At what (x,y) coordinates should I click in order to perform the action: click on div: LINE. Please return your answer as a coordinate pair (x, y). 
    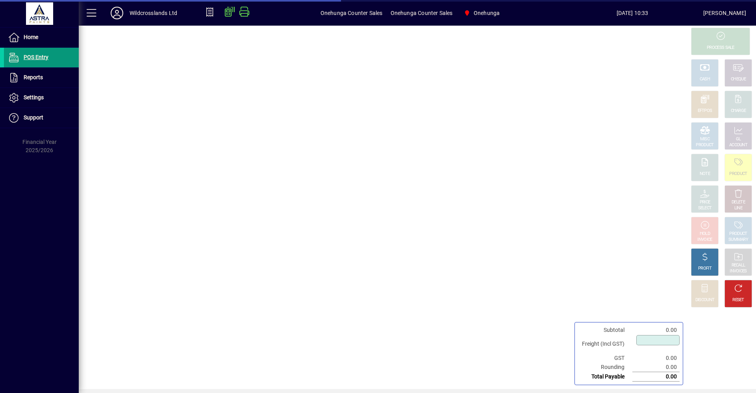
    Looking at the image, I should click on (739, 208).